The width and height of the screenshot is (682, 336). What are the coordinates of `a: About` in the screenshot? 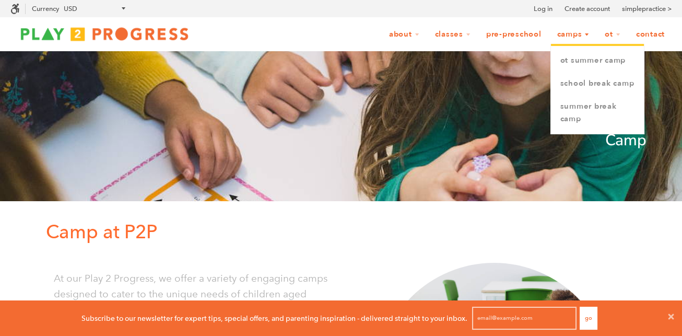 It's located at (404, 34).